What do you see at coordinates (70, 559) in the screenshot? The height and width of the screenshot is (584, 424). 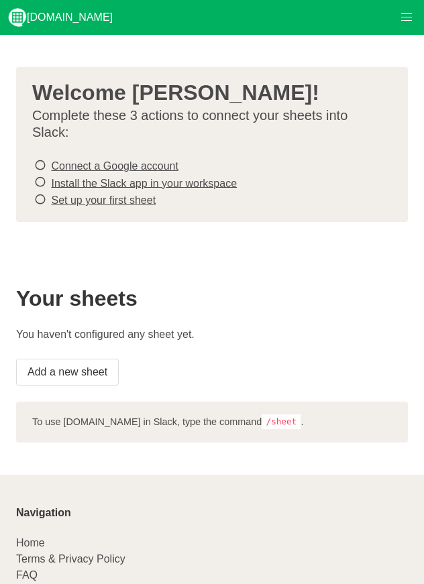 I see `a: Terms & Privacy Policy` at bounding box center [70, 559].